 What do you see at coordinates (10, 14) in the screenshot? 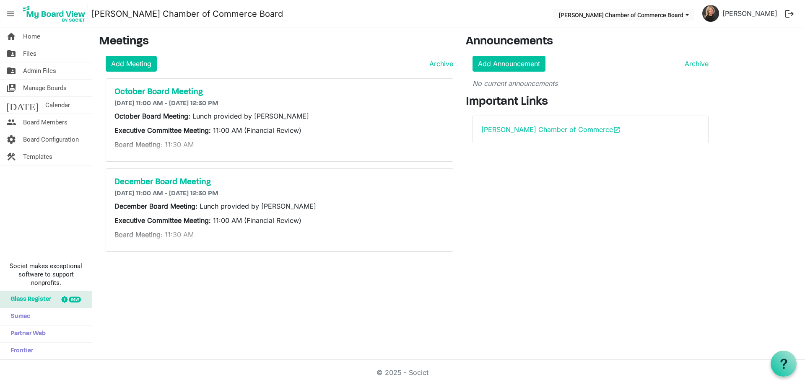
I see `span: menu` at bounding box center [10, 14].